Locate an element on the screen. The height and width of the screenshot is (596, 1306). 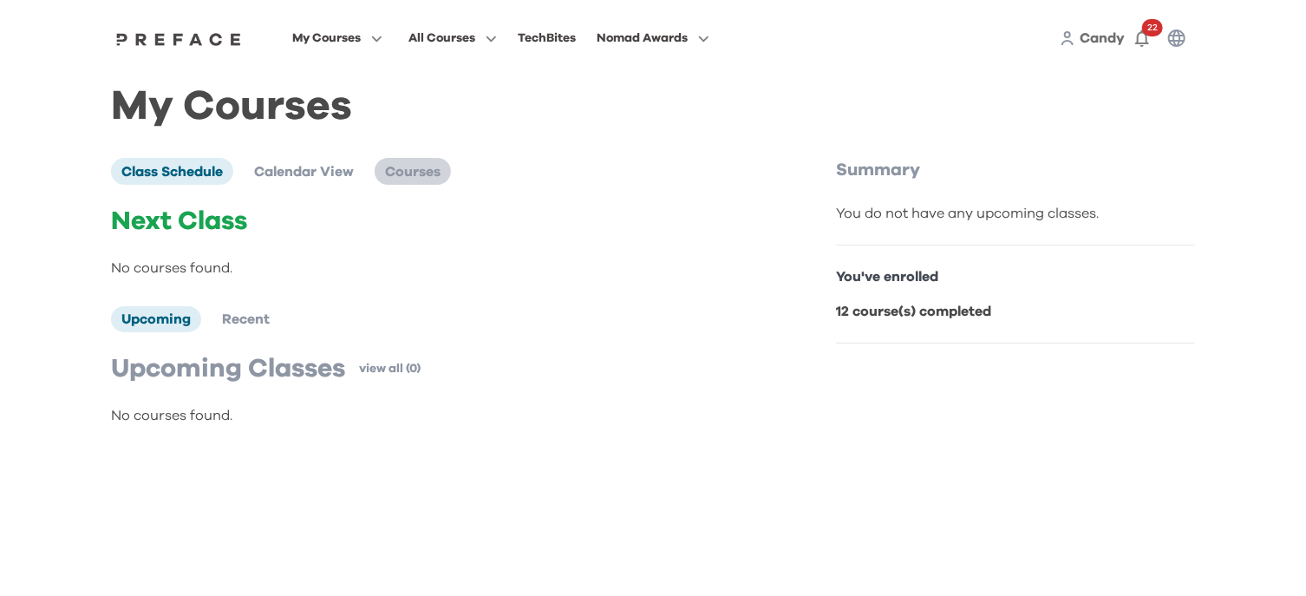
button: My Courses is located at coordinates (337, 38).